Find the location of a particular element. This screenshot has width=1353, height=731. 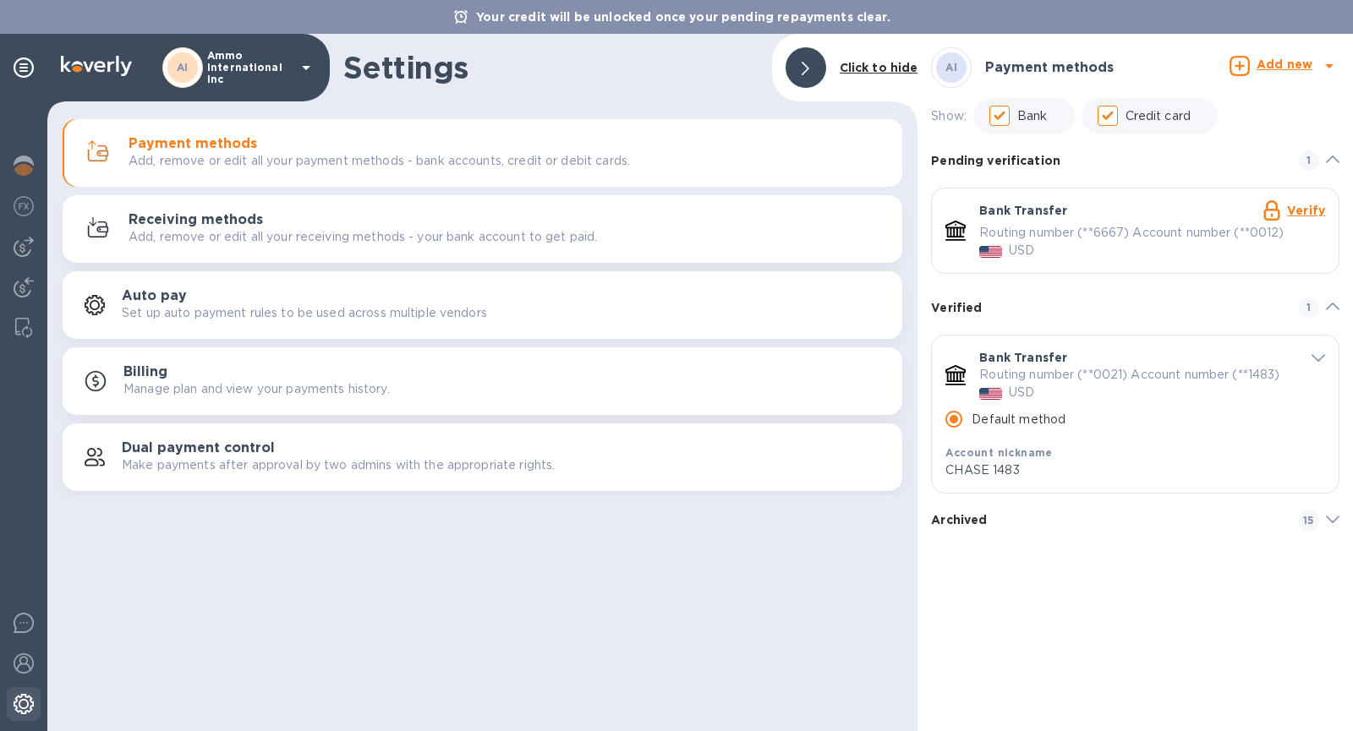

p: Bank is located at coordinates (1032, 116).